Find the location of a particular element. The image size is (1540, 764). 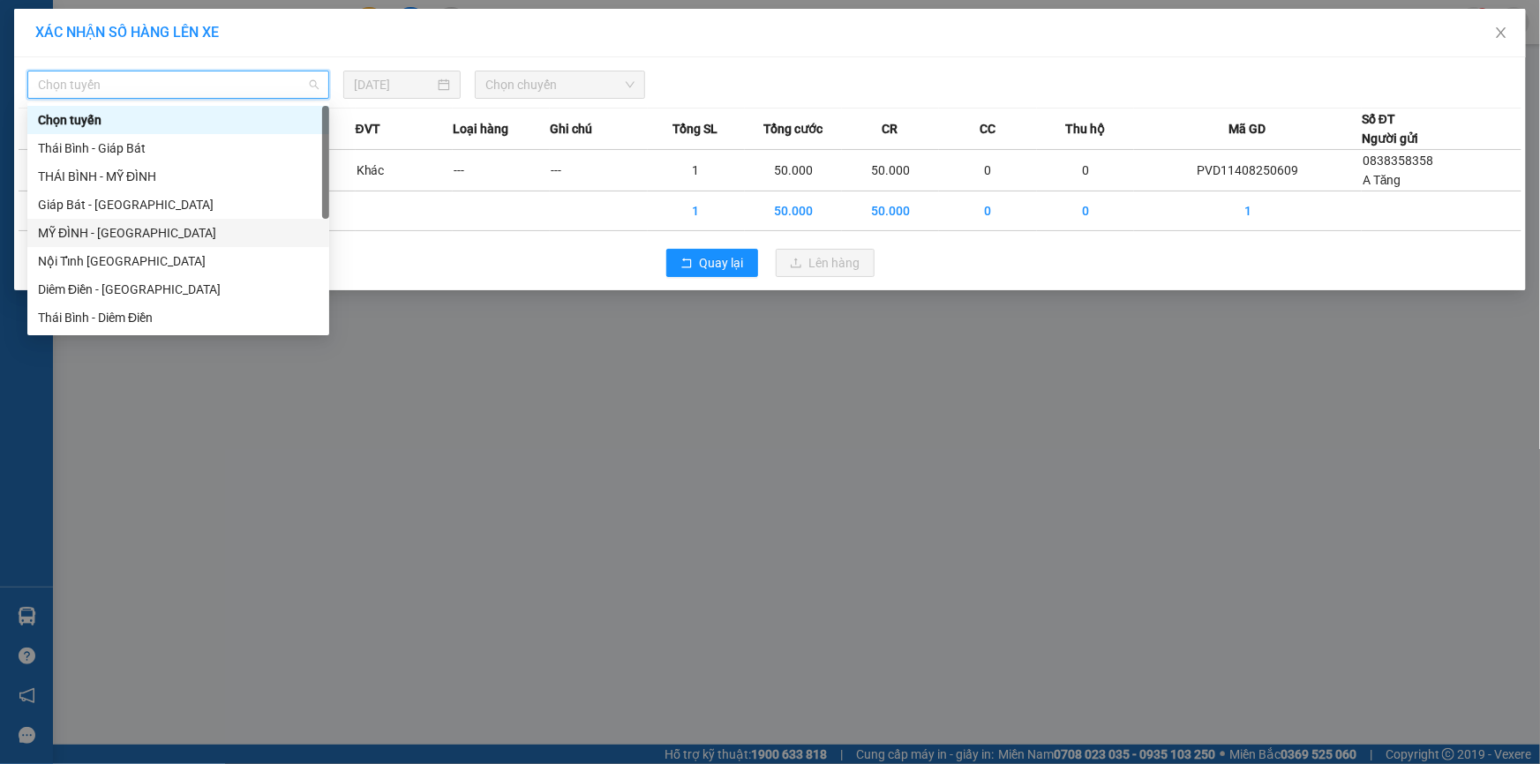

div: Diêm Điền - Thái Bình is located at coordinates (178, 289).